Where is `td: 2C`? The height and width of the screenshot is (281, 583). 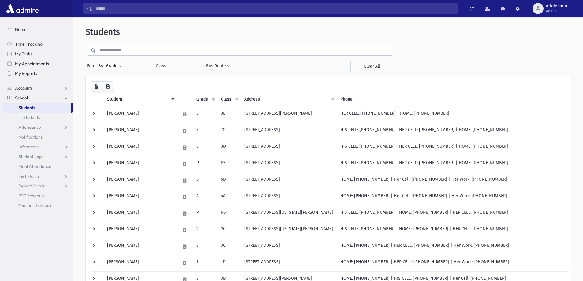 td: 2C is located at coordinates (229, 230).